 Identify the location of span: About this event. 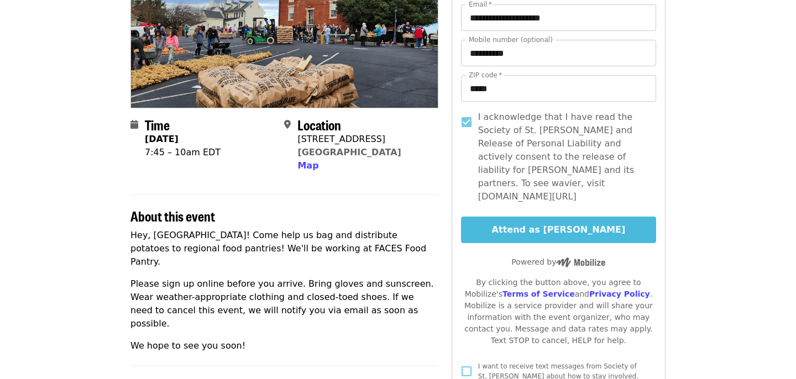
(172, 216).